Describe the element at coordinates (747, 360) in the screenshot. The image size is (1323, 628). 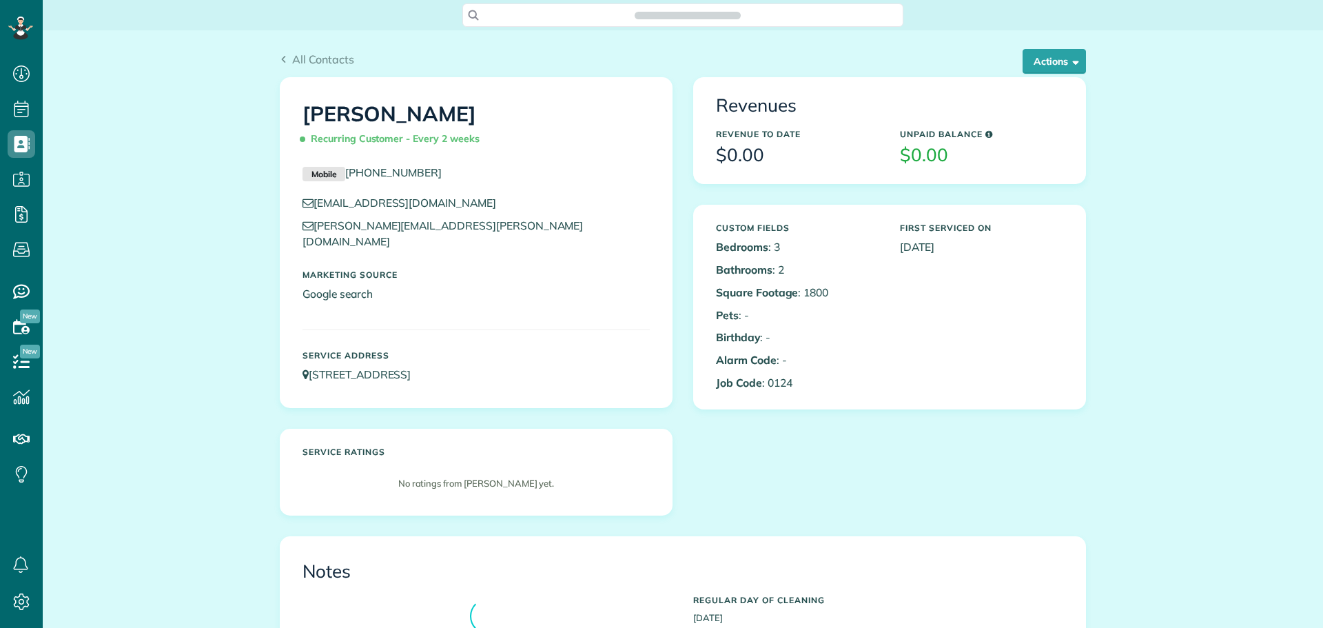
I see `b: Alarm Code` at that location.